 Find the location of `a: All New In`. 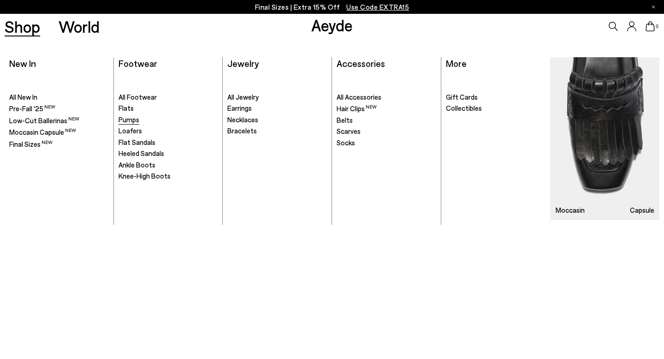

a: All New In is located at coordinates (59, 97).